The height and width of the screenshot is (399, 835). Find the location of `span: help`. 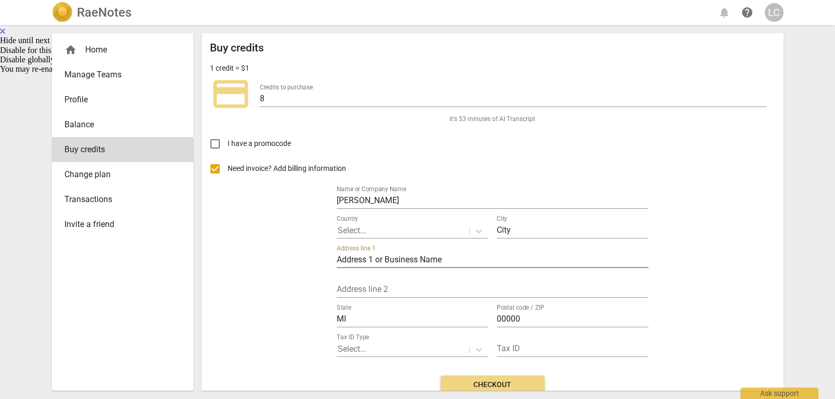

span: help is located at coordinates (747, 12).